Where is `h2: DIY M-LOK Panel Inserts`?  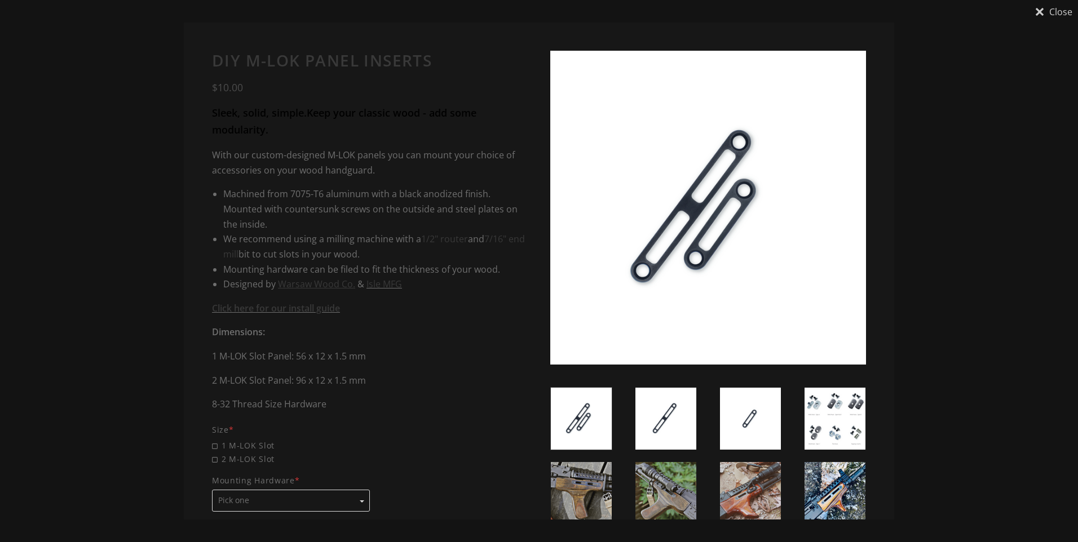
h2: DIY M-LOK Panel Inserts is located at coordinates (370, 60).